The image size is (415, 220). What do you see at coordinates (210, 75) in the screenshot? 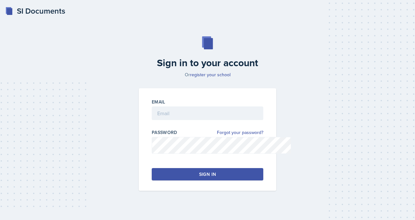
I see `a: register your school` at bounding box center [210, 75].